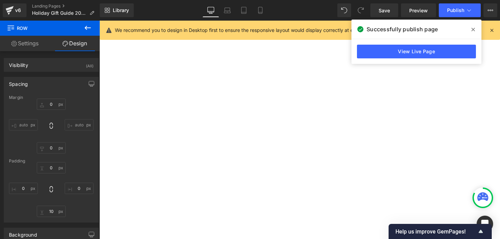 The height and width of the screenshot is (239, 500). What do you see at coordinates (75, 43) in the screenshot?
I see `a: Design` at bounding box center [75, 43].